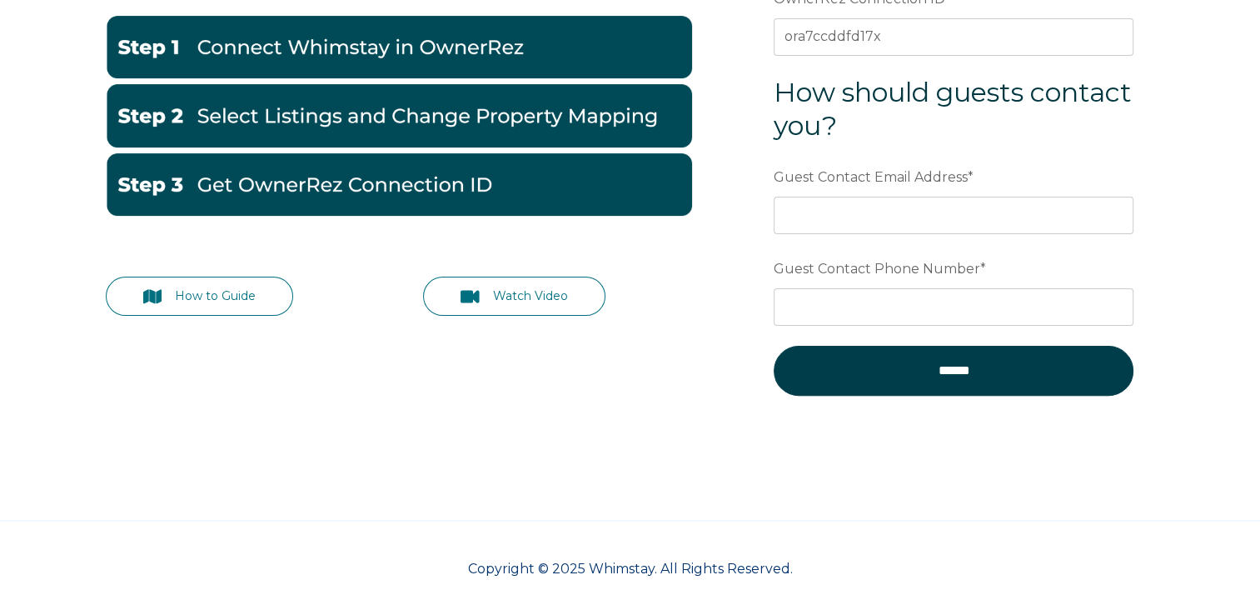 The image size is (1260, 615). Describe the element at coordinates (870, 177) in the screenshot. I see `span: Guest Contact Email Address` at that location.